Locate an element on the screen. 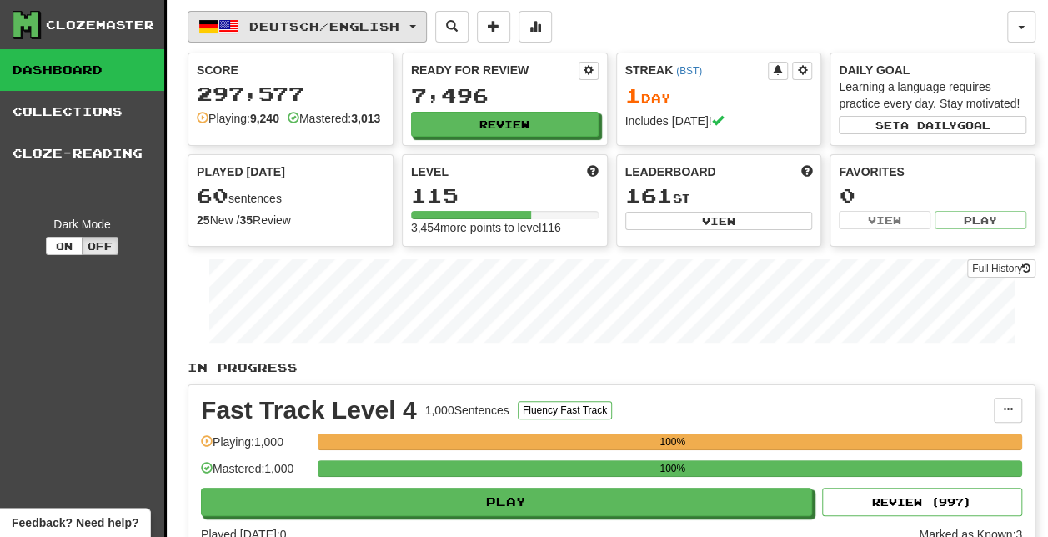  strong: 25 is located at coordinates (203, 220).